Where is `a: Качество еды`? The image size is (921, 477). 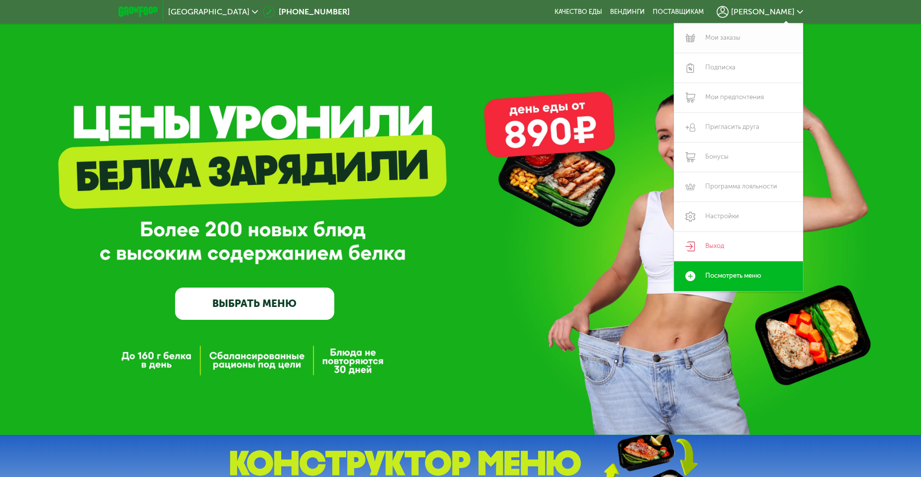 a: Качество еды is located at coordinates (578, 12).